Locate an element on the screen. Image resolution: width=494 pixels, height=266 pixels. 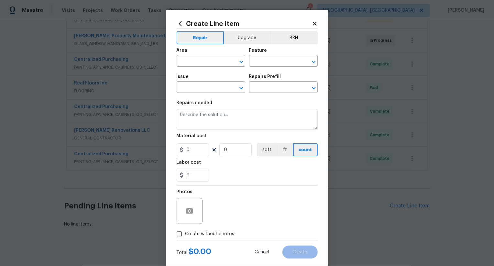
h5: Repairs needed is located at coordinates (194, 103).